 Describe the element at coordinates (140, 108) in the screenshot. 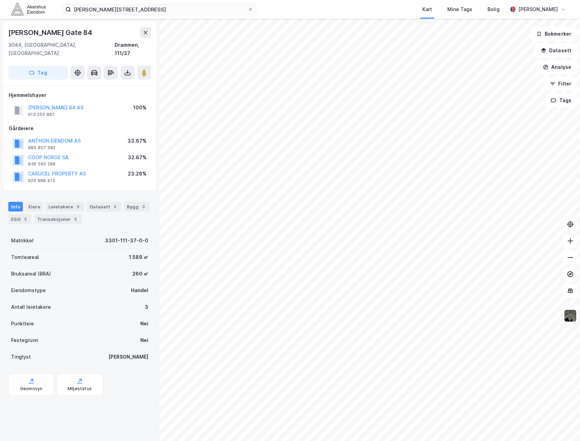

I see `div: 100%` at that location.